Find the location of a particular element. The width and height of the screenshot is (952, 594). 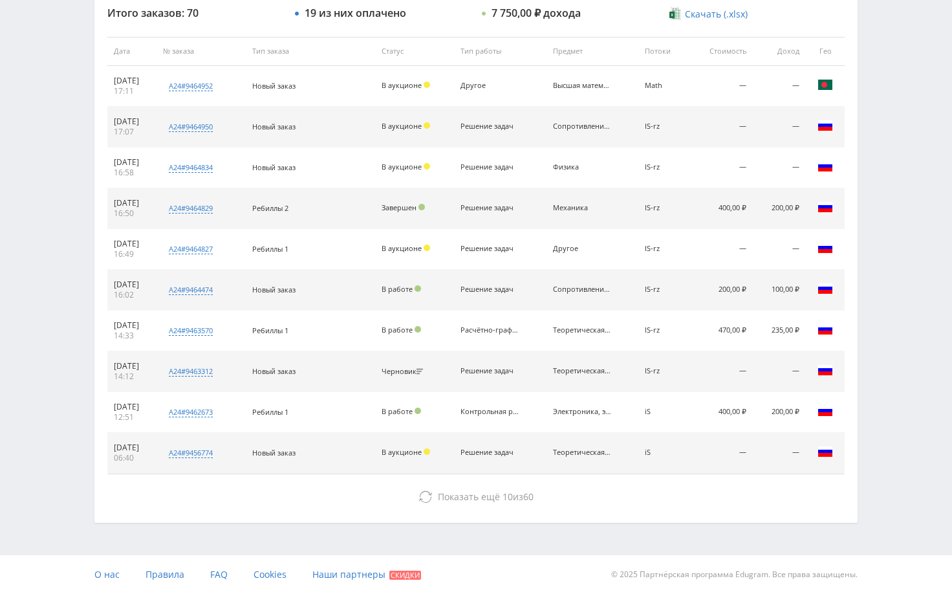

div: 14:33 is located at coordinates (132, 336).